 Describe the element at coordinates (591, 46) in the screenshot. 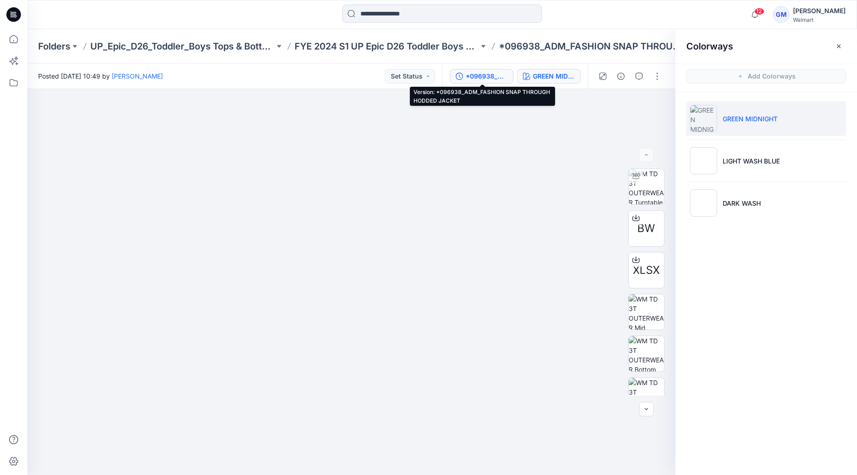

I see `p: *096938_ADM_FASHION SNAP THROUGH HODDED JACKET` at that location.